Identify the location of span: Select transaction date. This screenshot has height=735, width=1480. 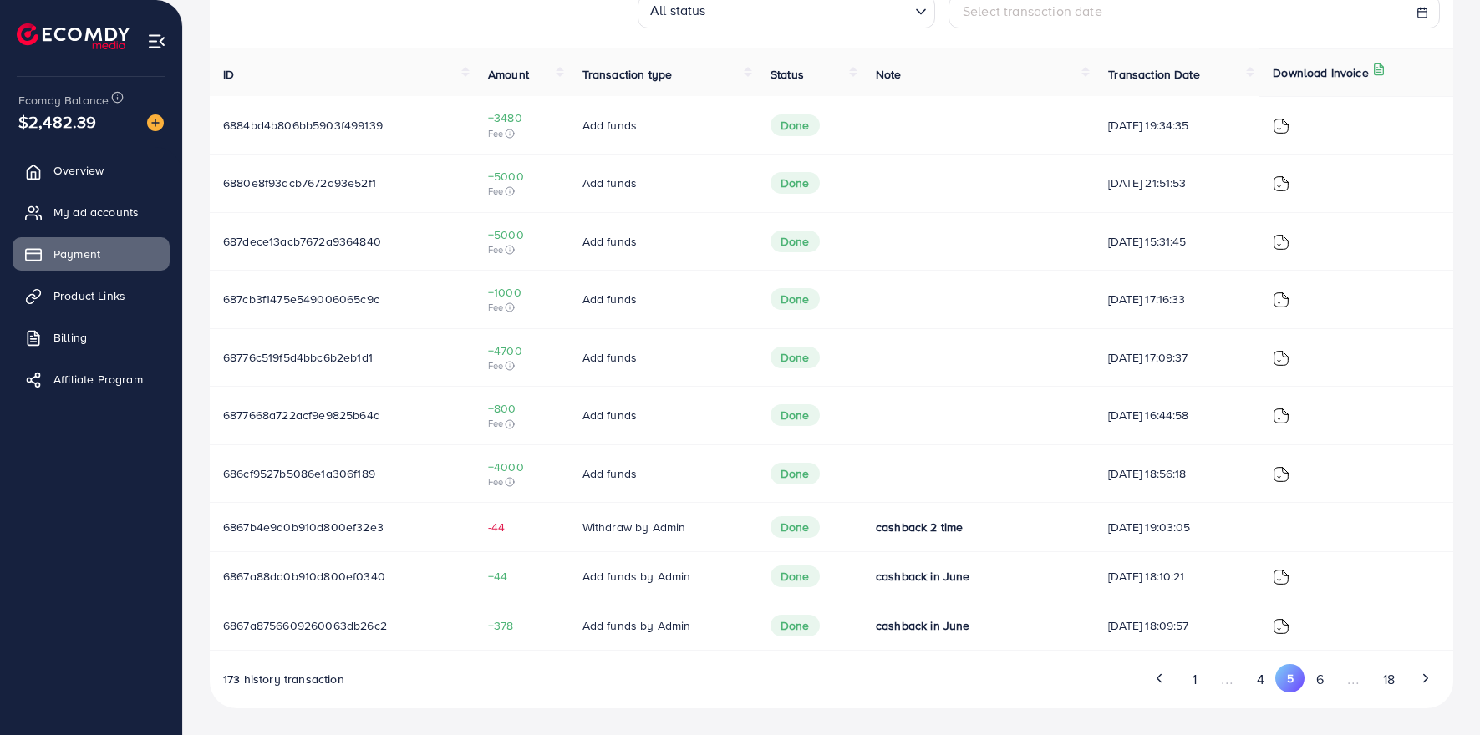
(1032, 11).